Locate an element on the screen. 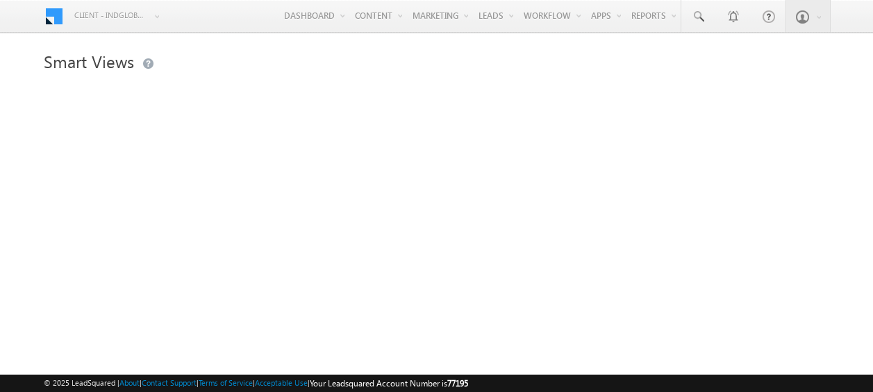 Image resolution: width=873 pixels, height=392 pixels. a: Acceptable Use is located at coordinates (281, 382).